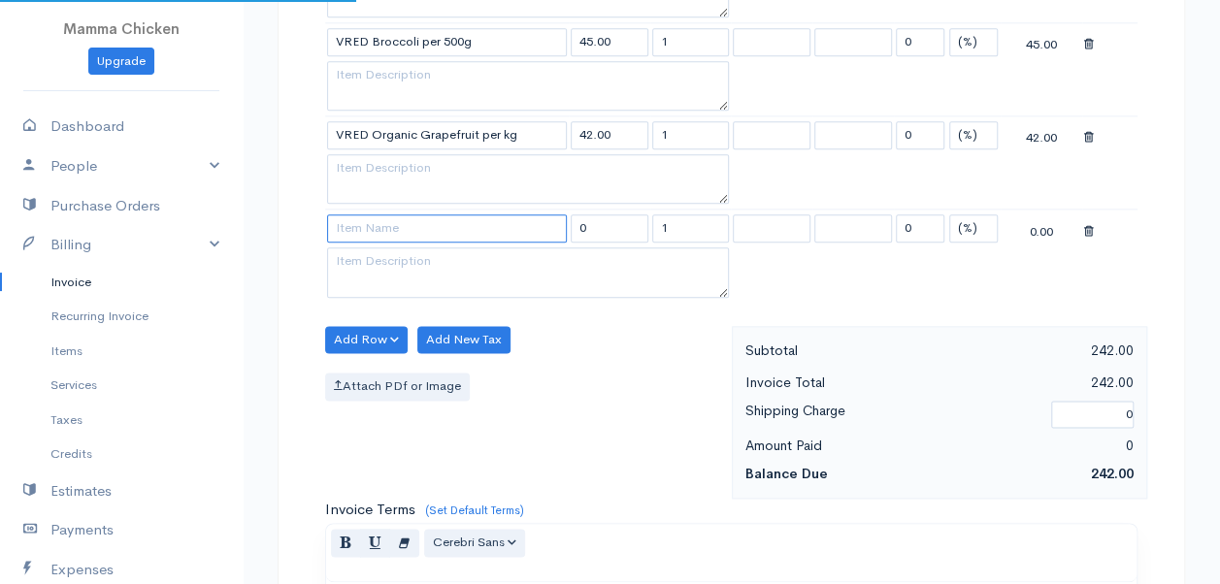 The height and width of the screenshot is (584, 1220). Describe the element at coordinates (375, 542) in the screenshot. I see `button: Underline (CTRL+U)` at that location.